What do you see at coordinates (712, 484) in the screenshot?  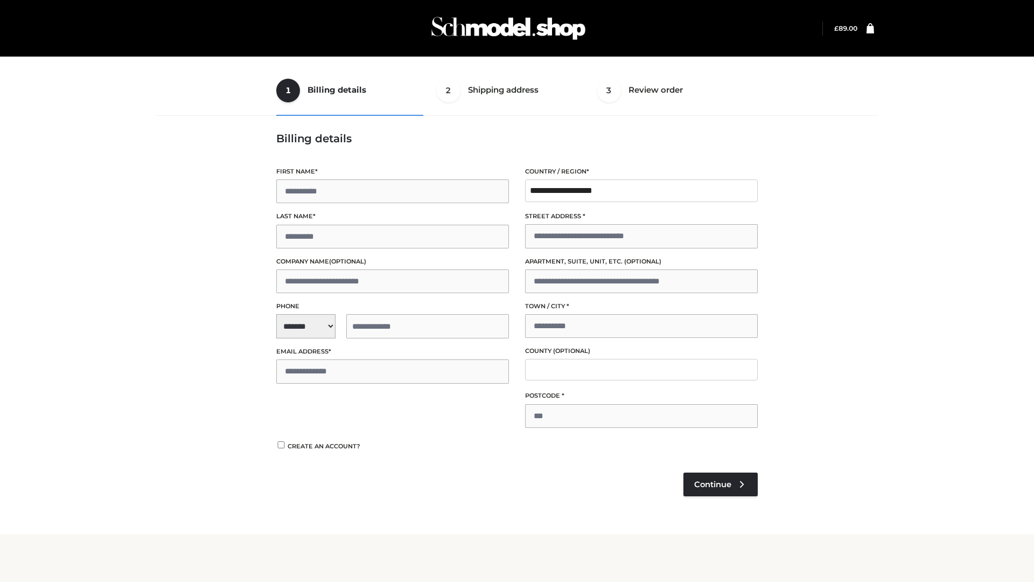 I see `span: Continue` at bounding box center [712, 484].